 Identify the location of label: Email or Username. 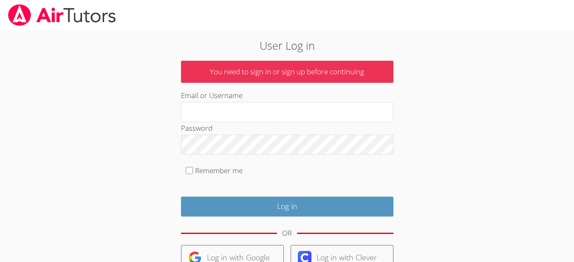
(212, 95).